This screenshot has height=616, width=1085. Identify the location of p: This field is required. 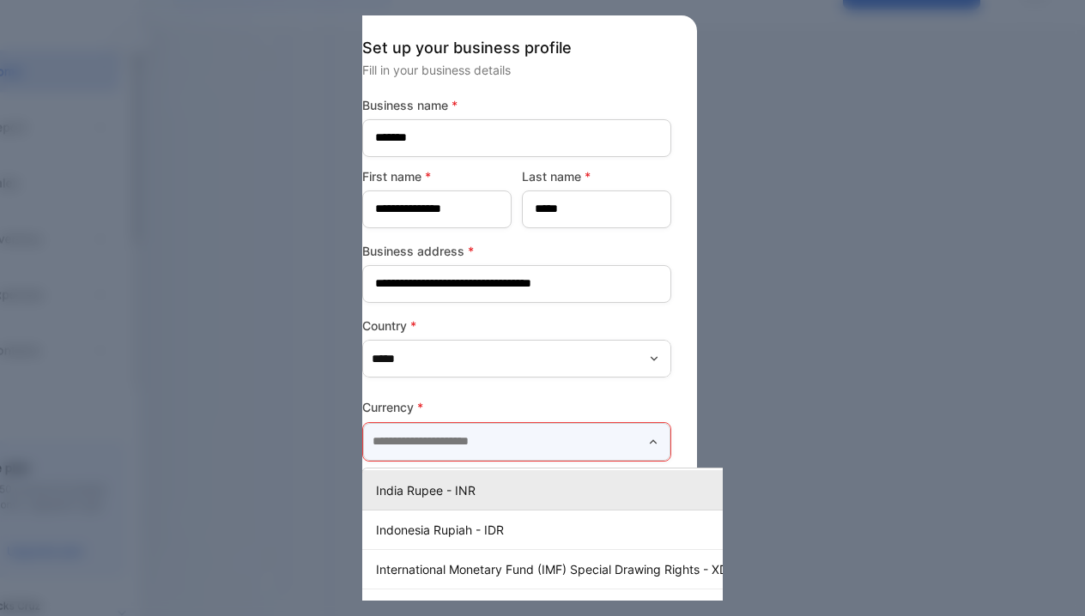
(517, 476).